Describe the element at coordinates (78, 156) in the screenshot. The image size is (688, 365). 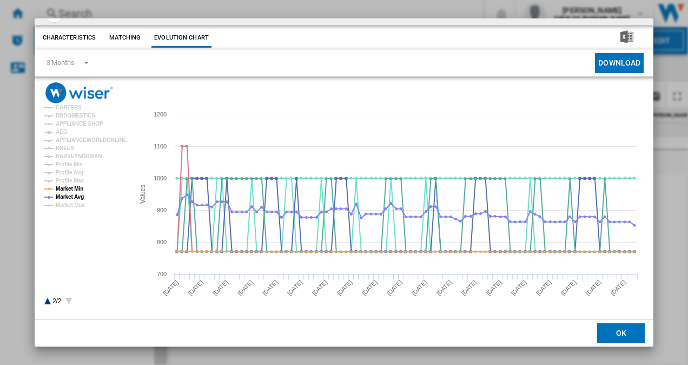
I see `tspan: HARVEYNORMAN` at that location.